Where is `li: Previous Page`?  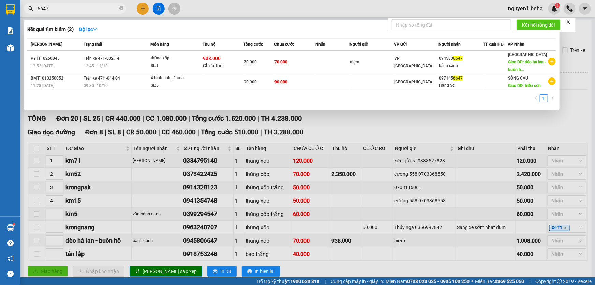 li: Previous Page is located at coordinates (535, 98).